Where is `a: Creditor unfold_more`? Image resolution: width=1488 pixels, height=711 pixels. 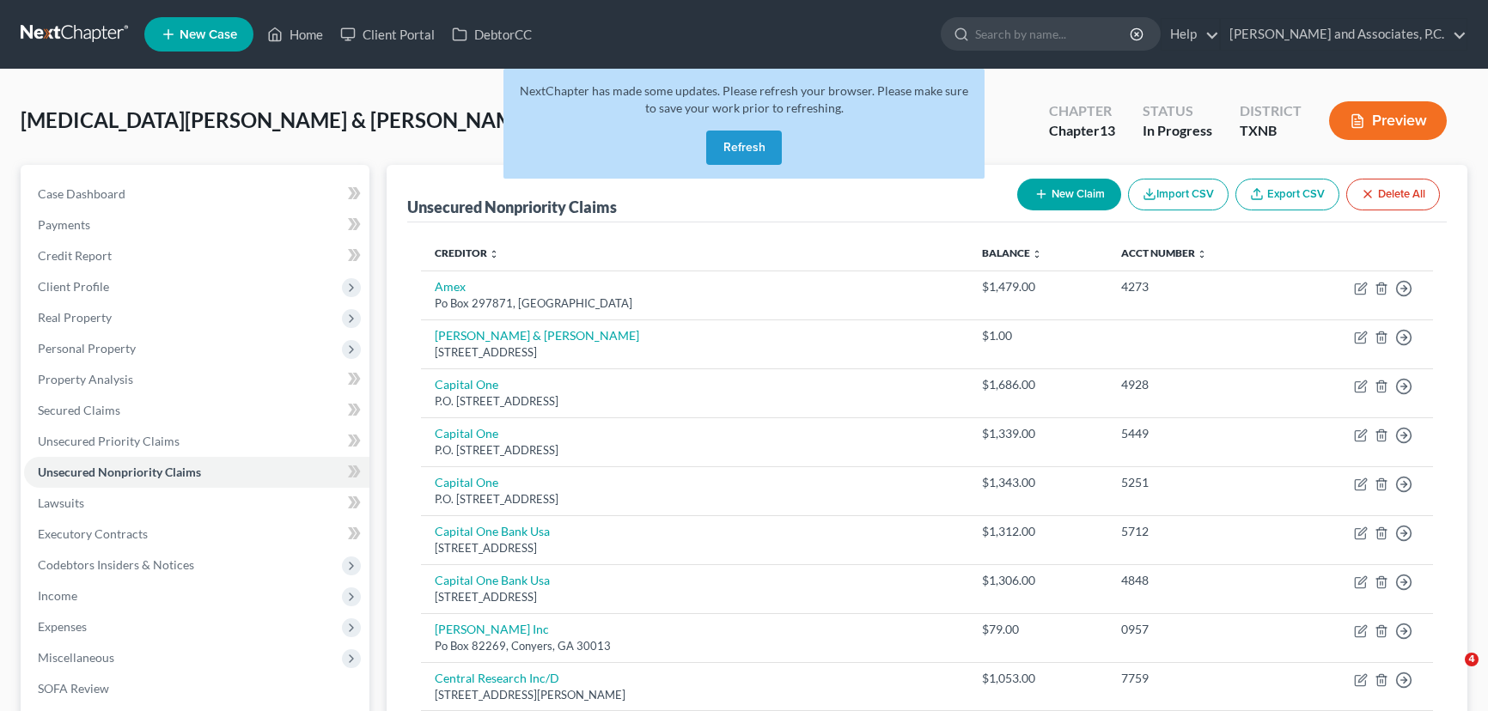 a: Creditor unfold_more is located at coordinates (467, 253).